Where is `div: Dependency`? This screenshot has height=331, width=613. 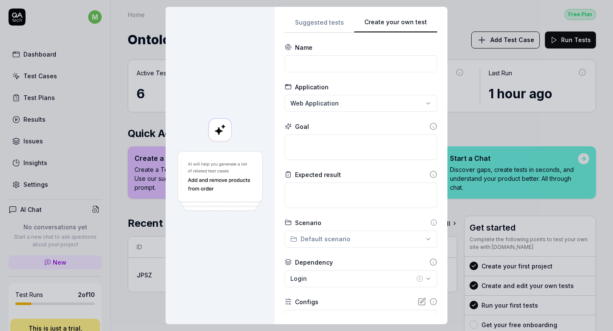 div: Dependency is located at coordinates (314, 262).